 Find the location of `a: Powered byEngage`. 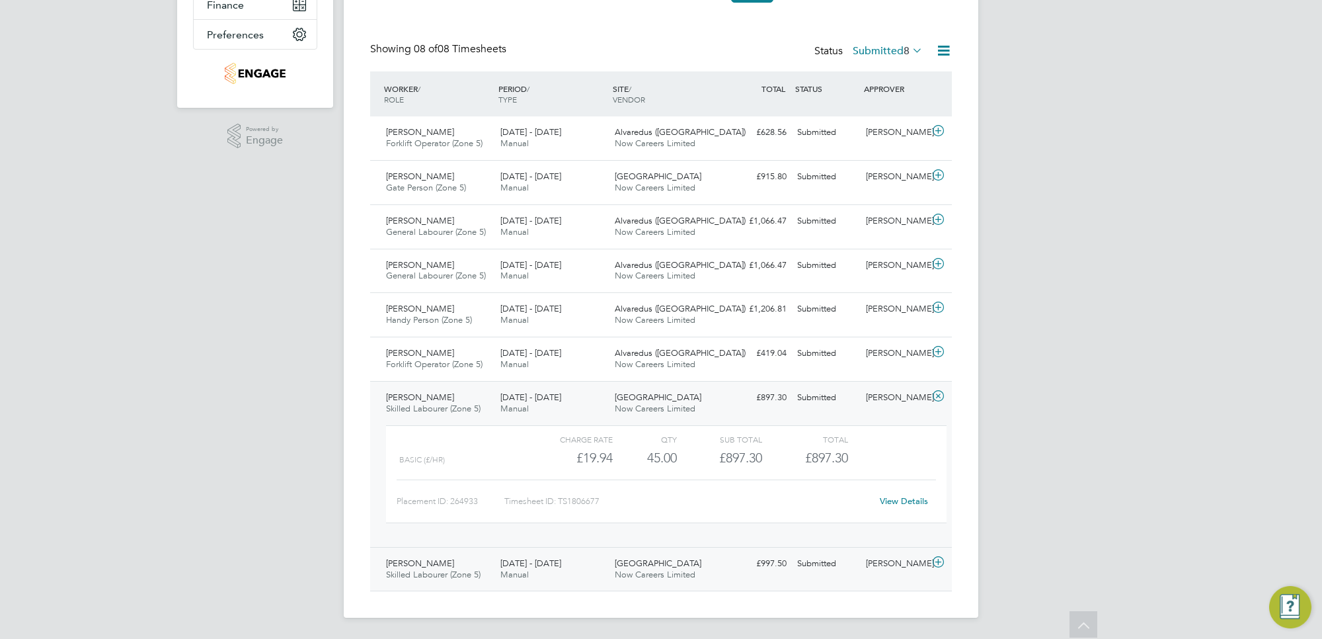

a: Powered byEngage is located at coordinates (255, 136).